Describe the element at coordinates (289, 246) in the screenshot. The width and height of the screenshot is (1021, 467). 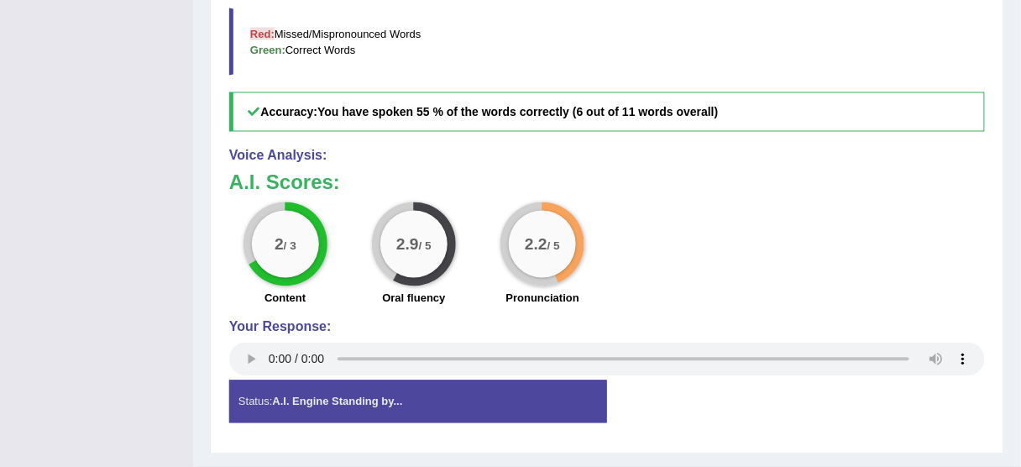
I see `small: / 3` at that location.